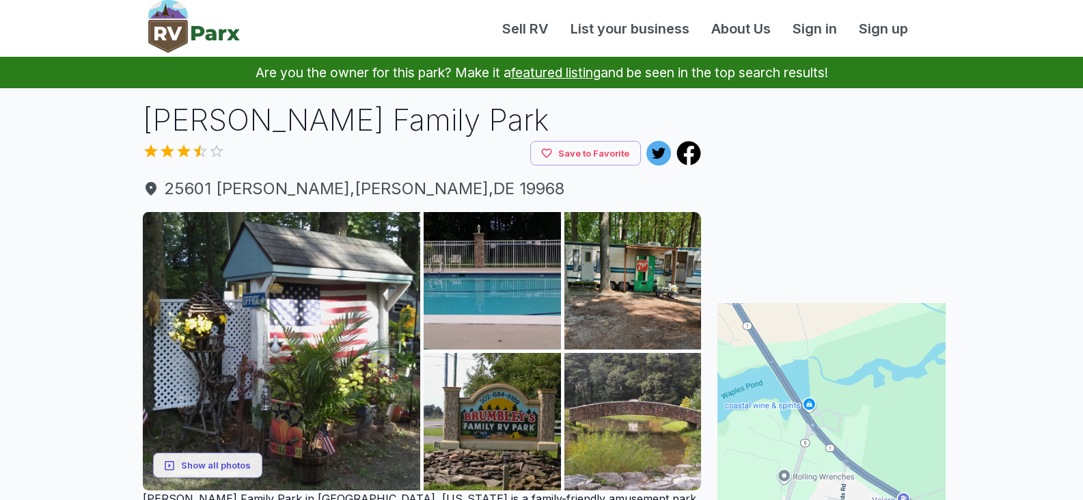 The width and height of the screenshot is (1083, 500). What do you see at coordinates (741, 29) in the screenshot?
I see `a: About Us` at bounding box center [741, 29].